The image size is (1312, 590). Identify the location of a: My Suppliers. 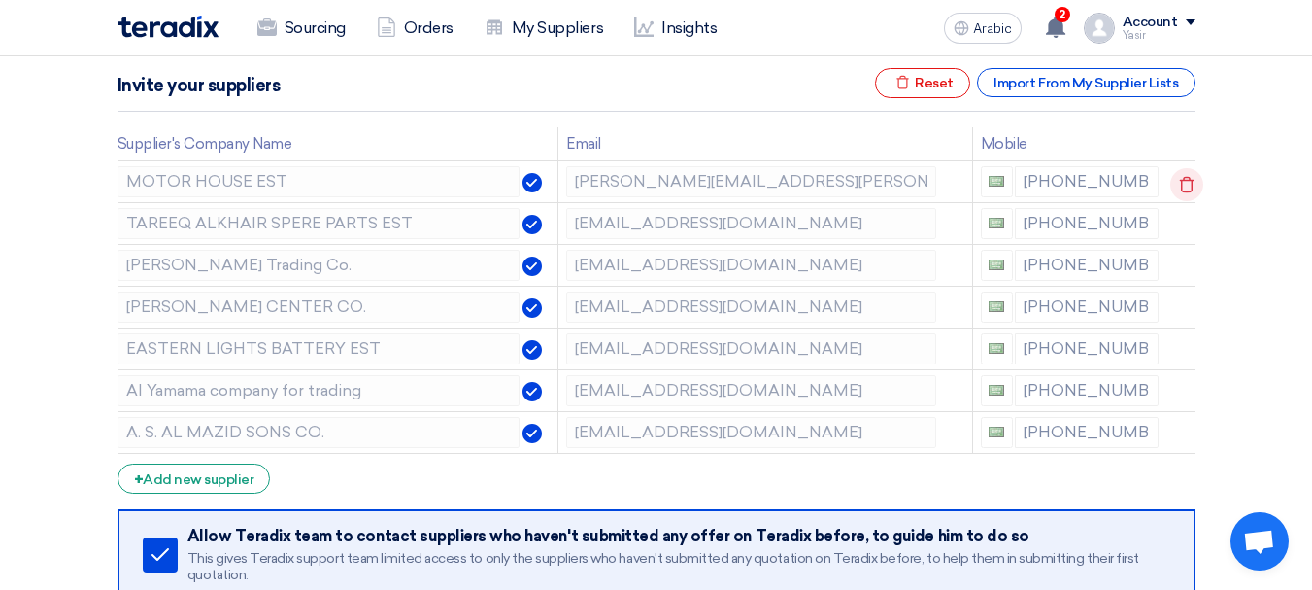
(544, 28).